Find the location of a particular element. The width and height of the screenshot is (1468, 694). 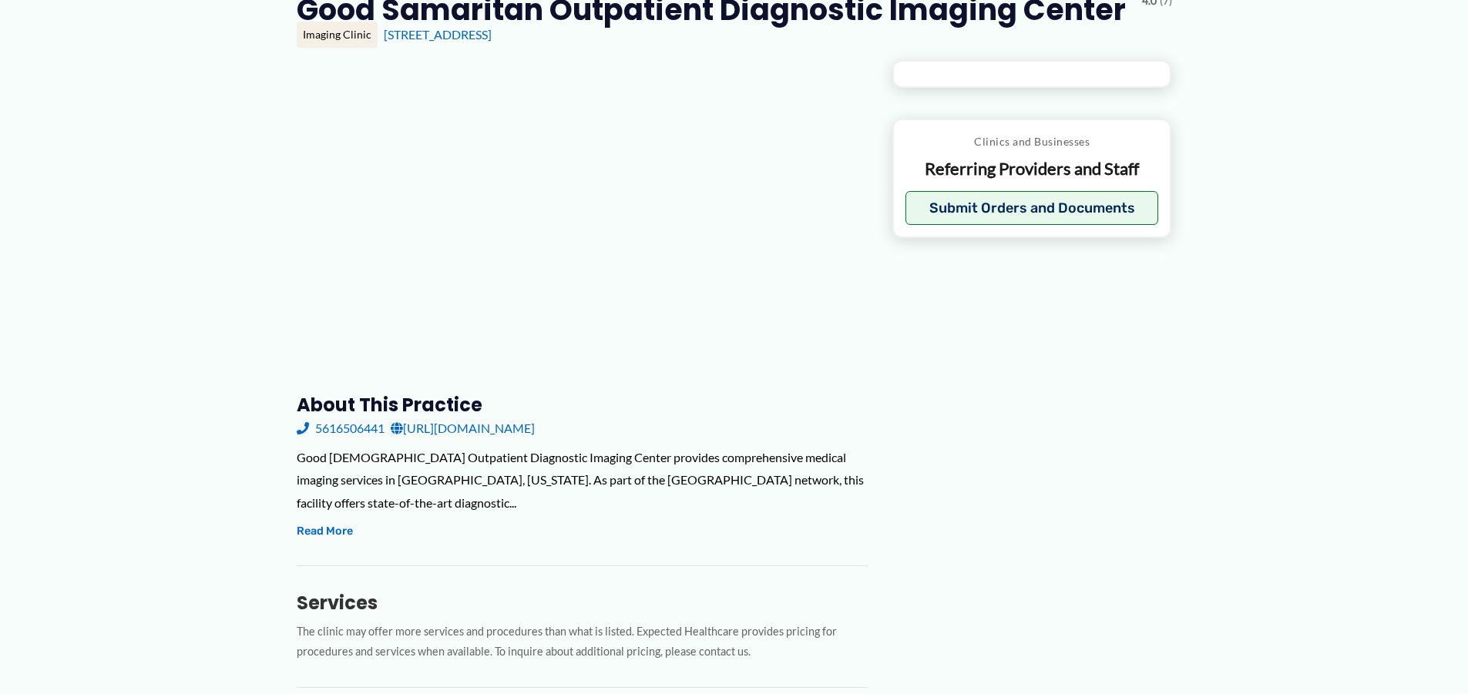

p: The clinic may offer more services and procedures than what is listed. Expected Healthcare provid... is located at coordinates (582, 643).